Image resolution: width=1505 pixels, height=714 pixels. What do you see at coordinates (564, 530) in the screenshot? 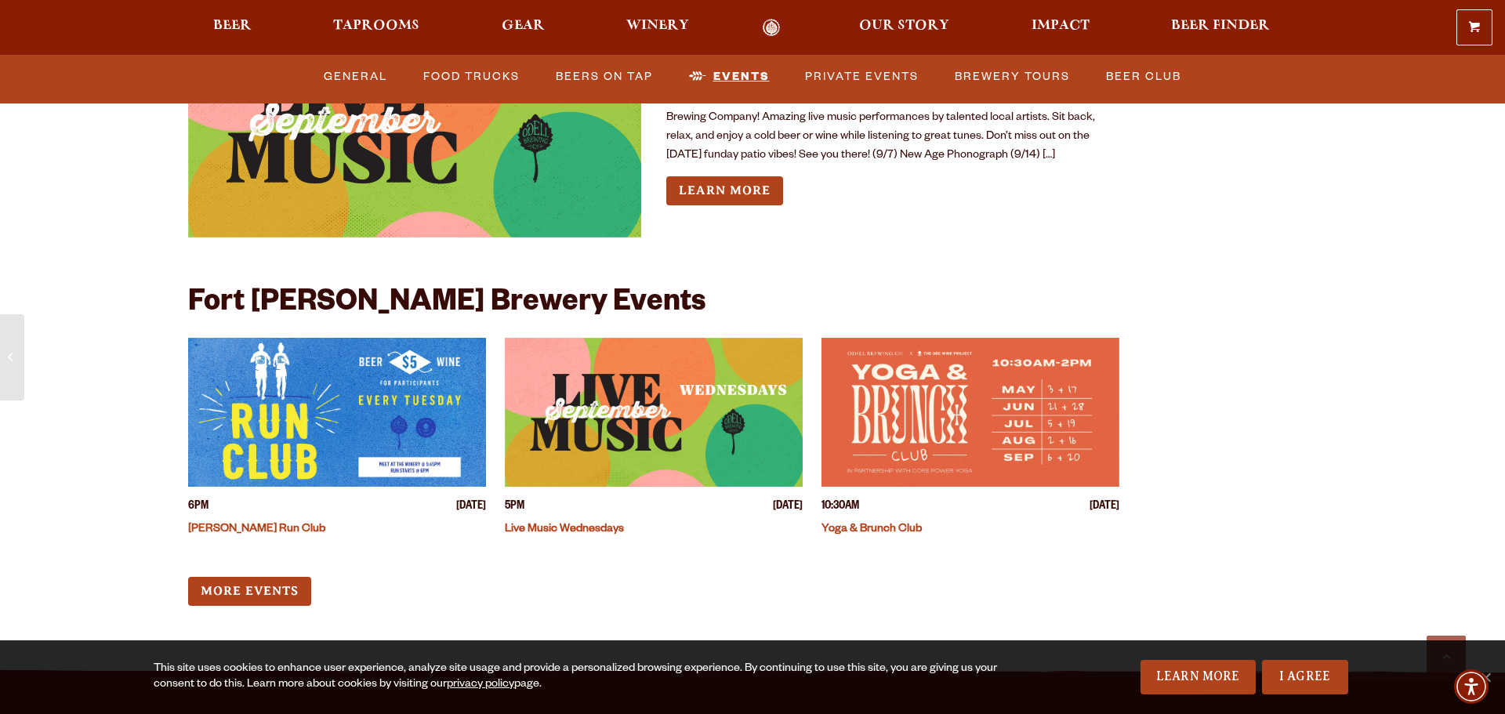
I see `a: Live Music Wednesdays` at bounding box center [564, 530].